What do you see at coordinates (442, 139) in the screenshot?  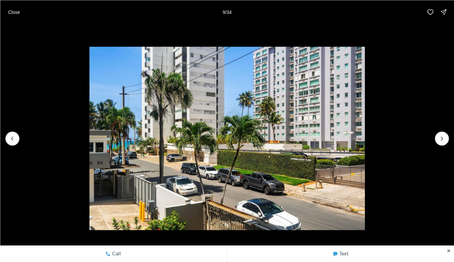 I see `button: Next slide` at bounding box center [442, 139].